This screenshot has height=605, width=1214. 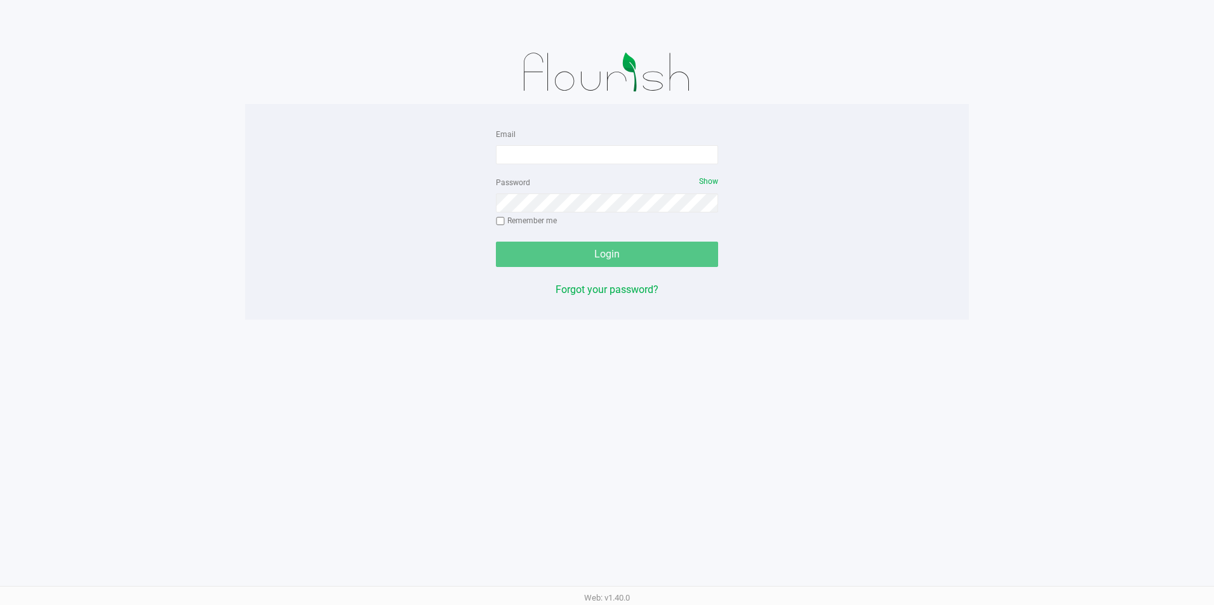 I want to click on label: Remember me, so click(x=526, y=221).